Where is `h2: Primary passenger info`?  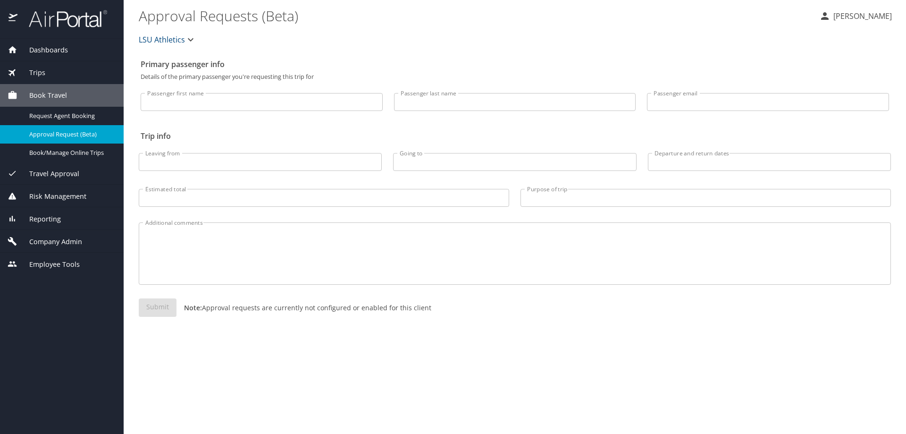
h2: Primary passenger info is located at coordinates (515, 64).